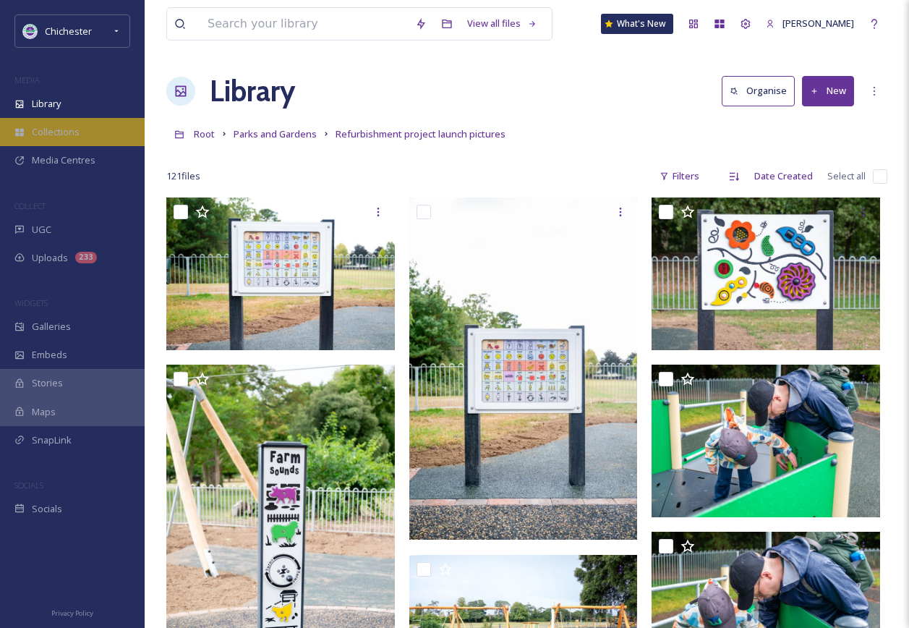 This screenshot has height=628, width=909. What do you see at coordinates (41, 229) in the screenshot?
I see `span: UGC` at bounding box center [41, 229].